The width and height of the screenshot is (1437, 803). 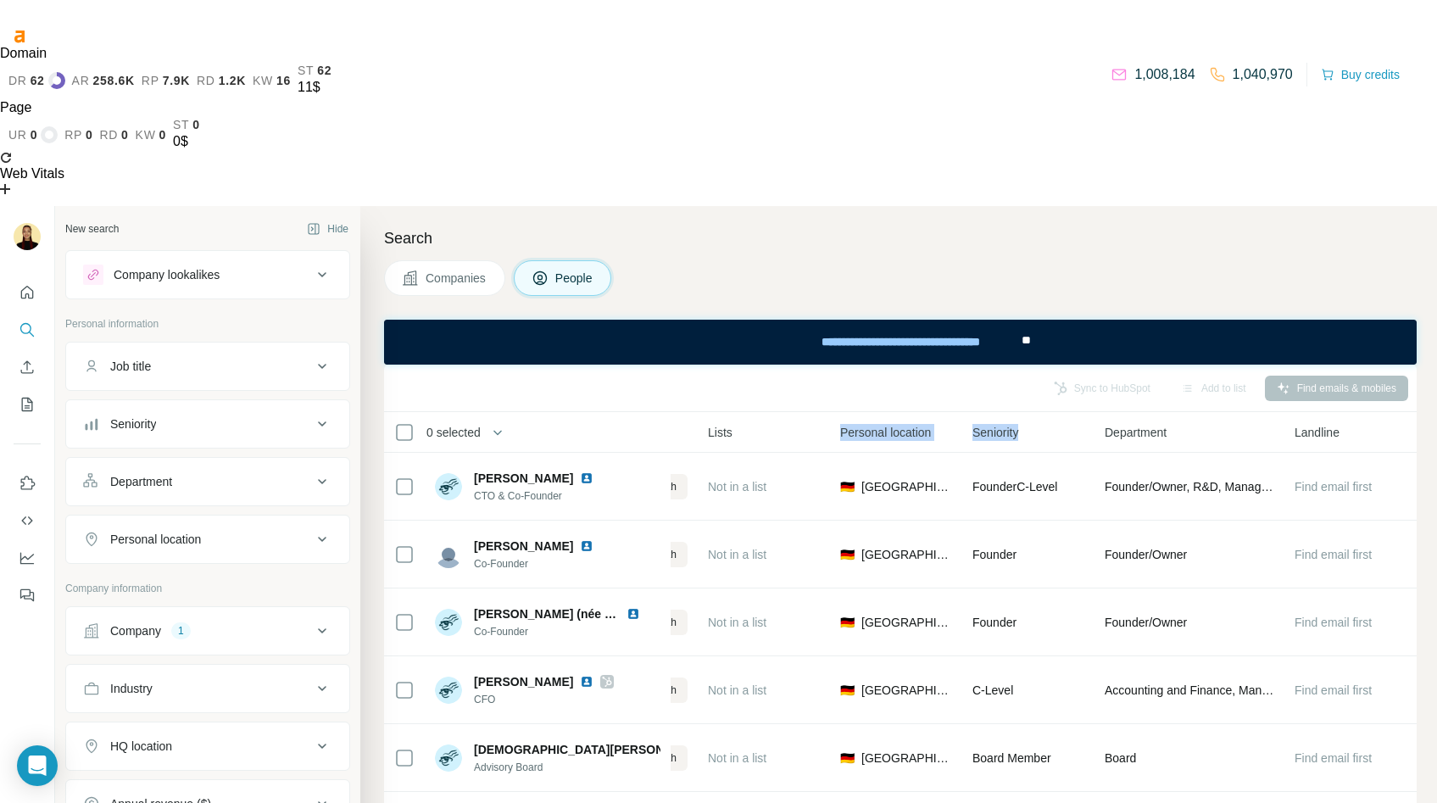 What do you see at coordinates (27, 367) in the screenshot?
I see `button: Enrich CSV` at bounding box center [27, 367].